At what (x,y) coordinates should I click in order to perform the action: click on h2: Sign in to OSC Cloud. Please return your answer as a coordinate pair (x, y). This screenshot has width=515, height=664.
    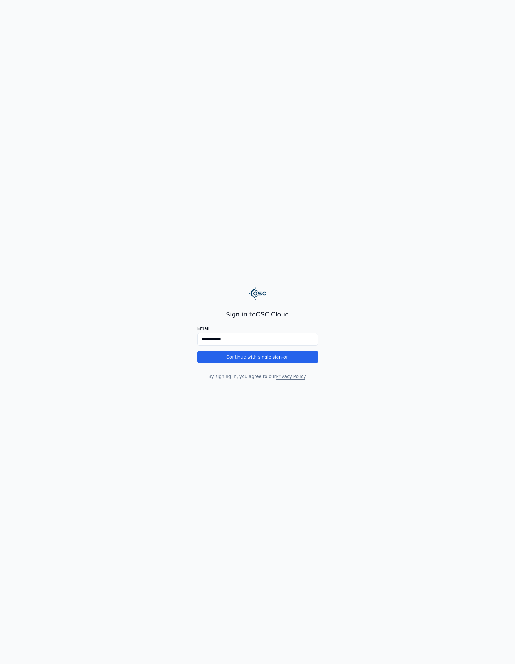
    Looking at the image, I should click on (258, 314).